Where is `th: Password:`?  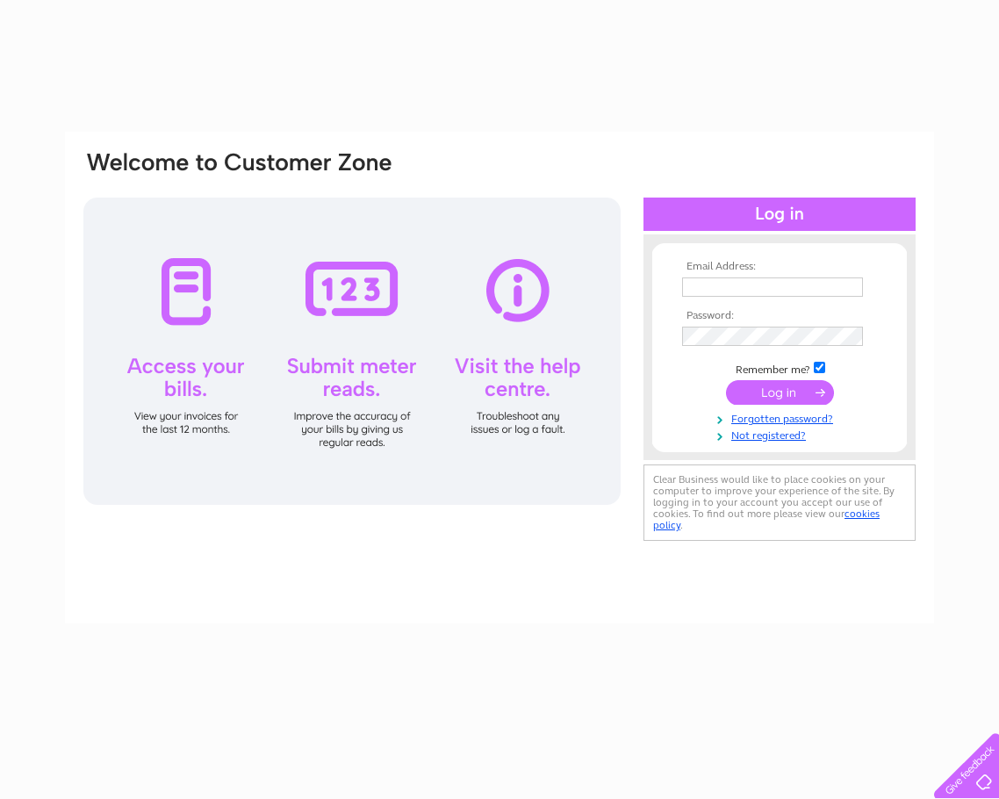
th: Password: is located at coordinates (780, 316).